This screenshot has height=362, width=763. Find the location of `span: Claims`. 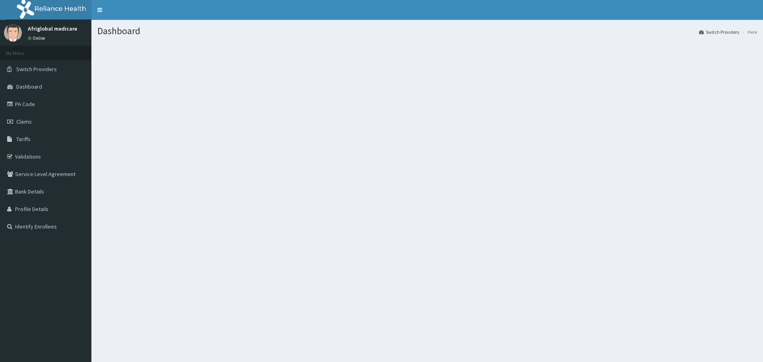

span: Claims is located at coordinates (24, 122).